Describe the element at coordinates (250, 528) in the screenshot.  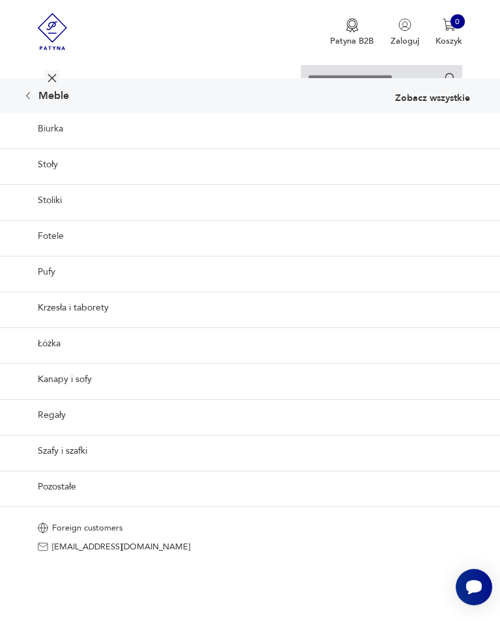
I see `a: Foreign customers` at that location.